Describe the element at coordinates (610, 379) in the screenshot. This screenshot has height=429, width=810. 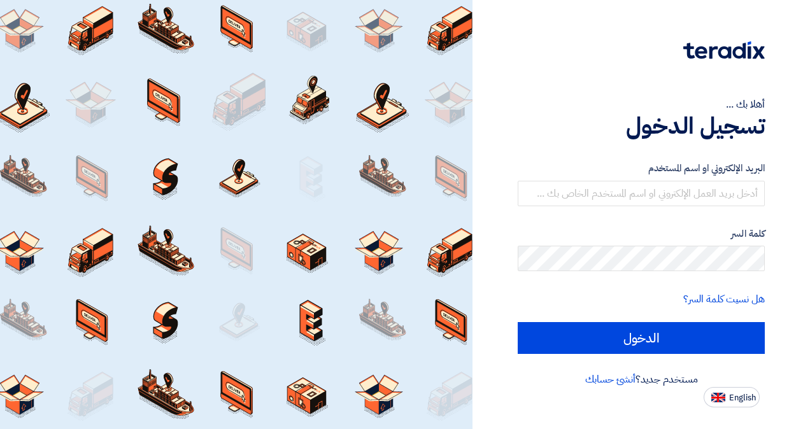
I see `a: أنشئ حسابك` at that location.